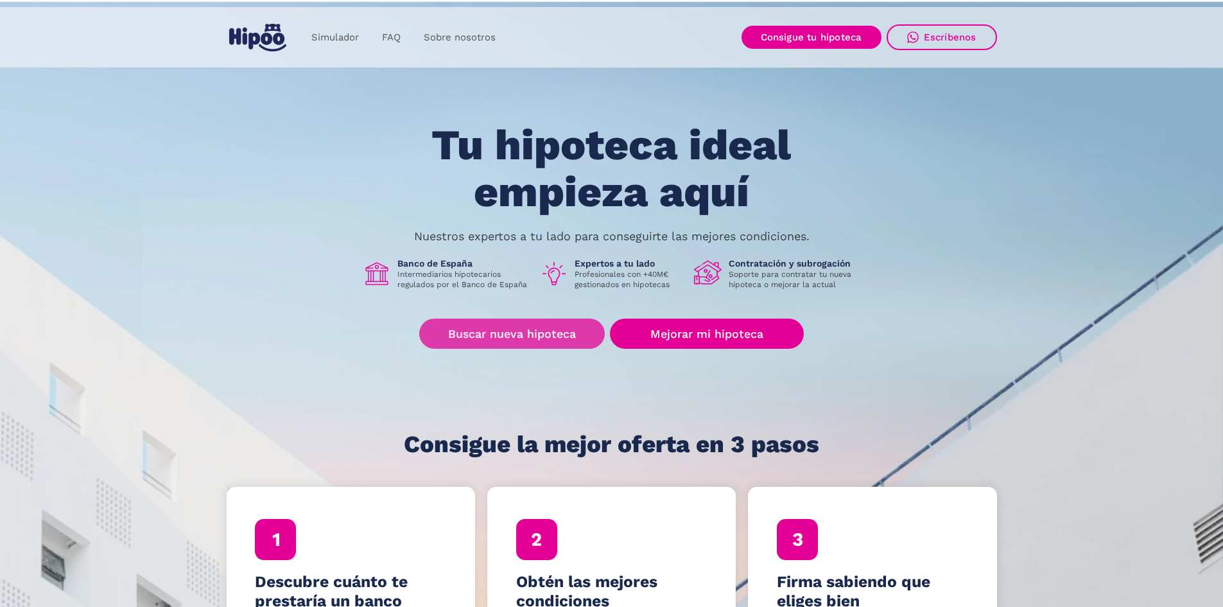 This screenshot has width=1223, height=607. Describe the element at coordinates (629, 279) in the screenshot. I see `p: Profesionales con +40M€ gestionados en hipotecas` at that location.